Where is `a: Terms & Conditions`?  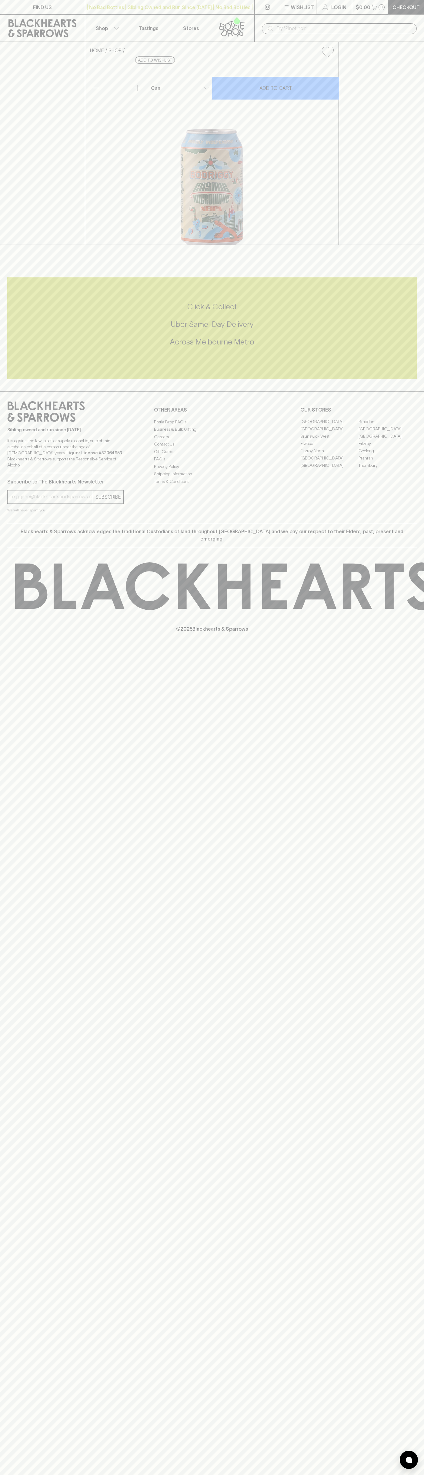 a: Terms & Conditions is located at coordinates (212, 481).